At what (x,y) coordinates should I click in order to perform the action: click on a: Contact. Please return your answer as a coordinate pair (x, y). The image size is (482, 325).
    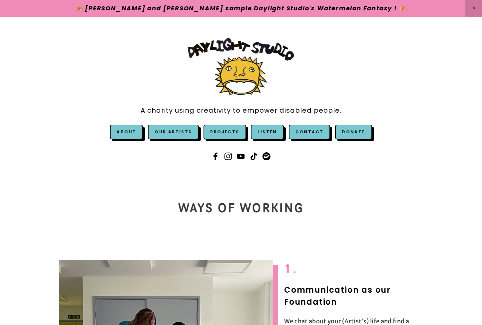
    Looking at the image, I should click on (309, 132).